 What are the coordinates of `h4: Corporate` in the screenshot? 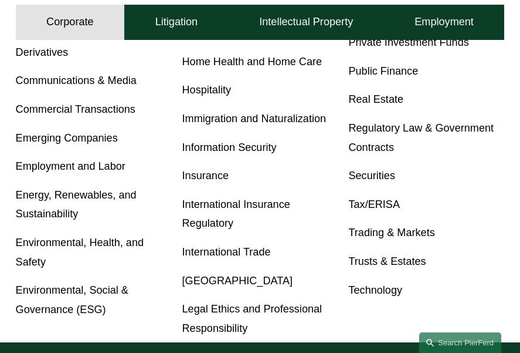 It's located at (70, 22).